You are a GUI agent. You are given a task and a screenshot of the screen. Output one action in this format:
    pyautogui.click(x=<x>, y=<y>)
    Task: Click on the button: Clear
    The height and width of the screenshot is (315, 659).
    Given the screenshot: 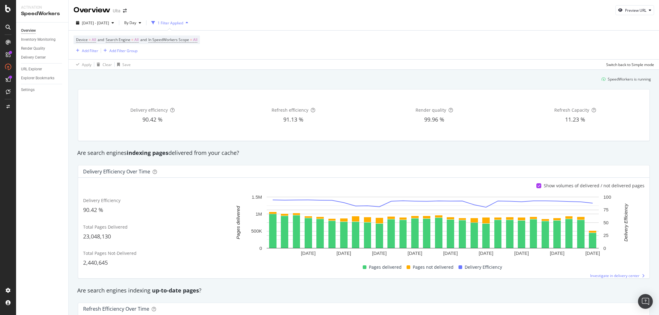 What is the action you would take?
    pyautogui.click(x=103, y=65)
    